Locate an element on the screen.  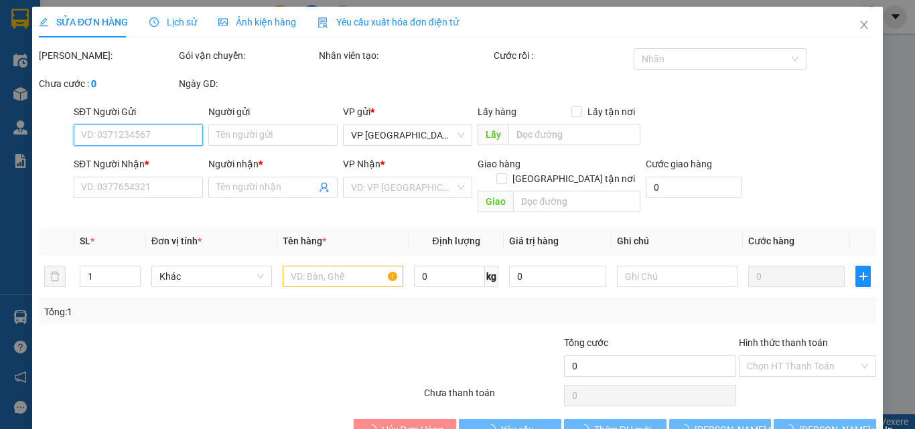
span: Đơn vị tính is located at coordinates (176, 241).